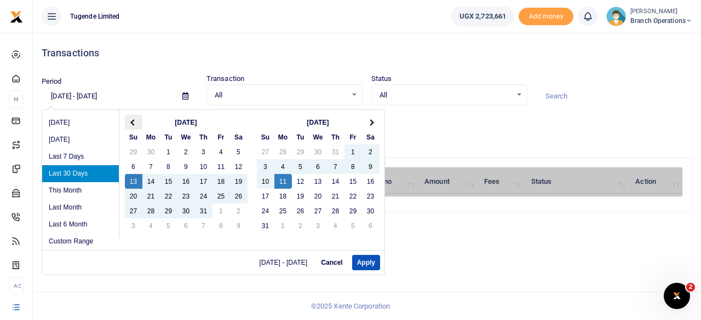 The height and width of the screenshot is (320, 701). I want to click on li: Toup your wallet, so click(546, 16).